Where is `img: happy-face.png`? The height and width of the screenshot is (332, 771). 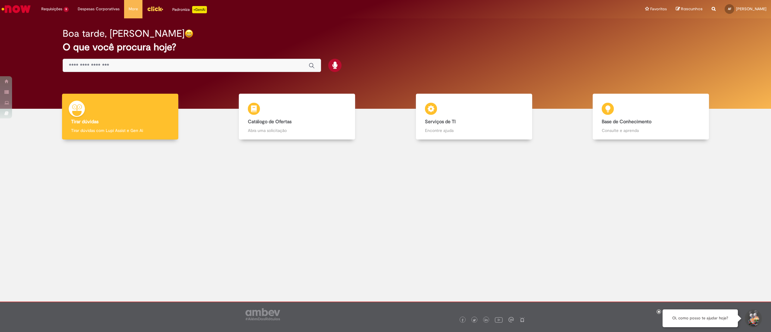
img: happy-face.png is located at coordinates (189, 33).